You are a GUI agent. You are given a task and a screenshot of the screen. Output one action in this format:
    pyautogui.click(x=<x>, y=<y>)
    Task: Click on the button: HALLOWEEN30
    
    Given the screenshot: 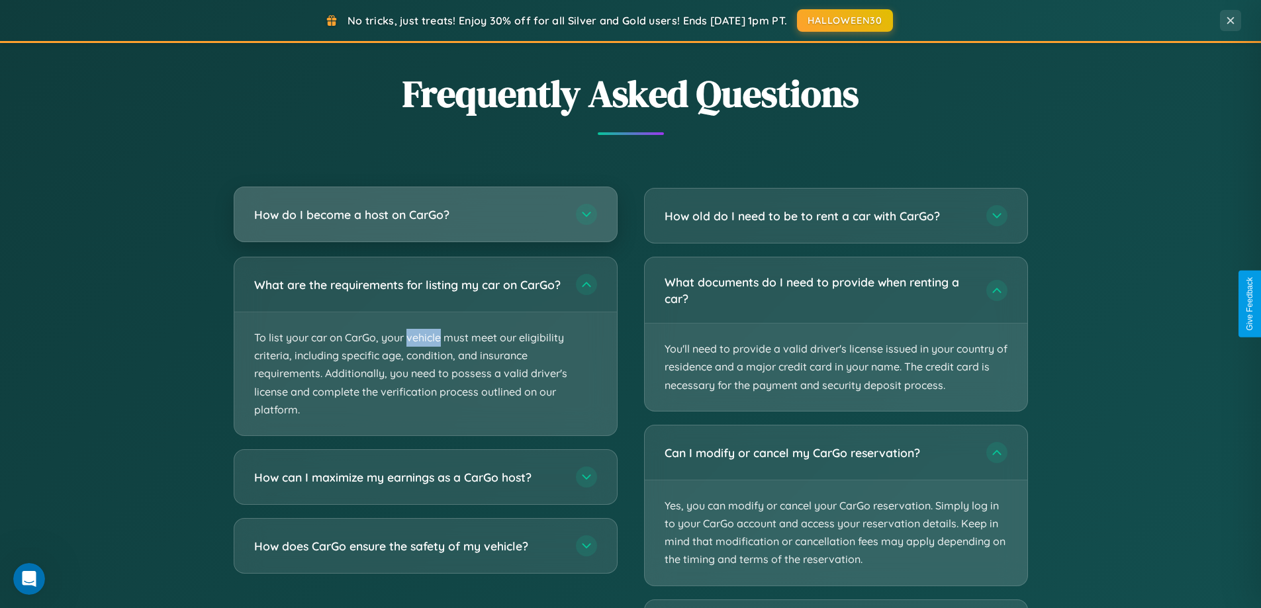 What is the action you would take?
    pyautogui.click(x=845, y=21)
    